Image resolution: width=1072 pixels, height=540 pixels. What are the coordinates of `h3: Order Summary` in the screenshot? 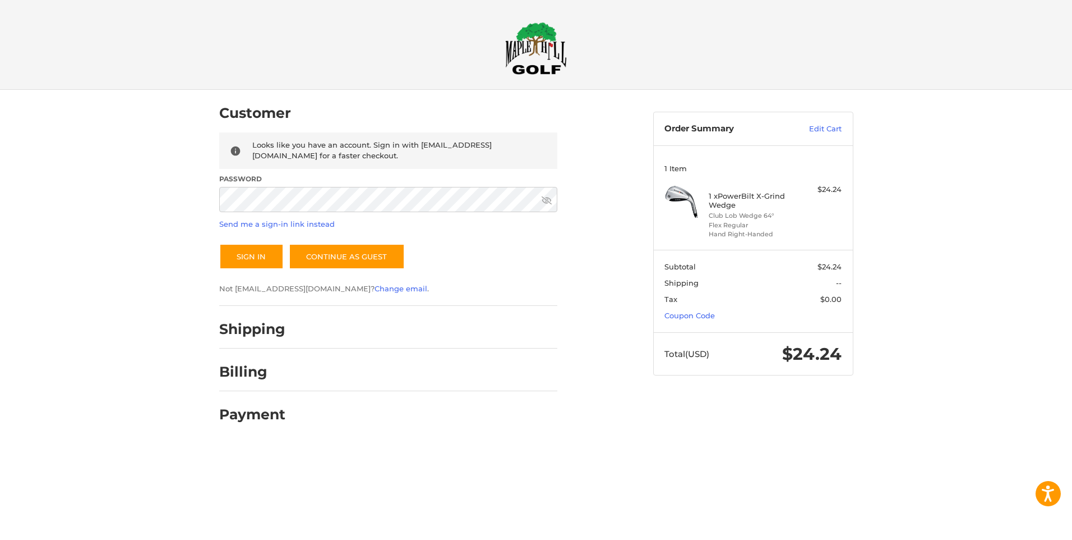 It's located at (725, 129).